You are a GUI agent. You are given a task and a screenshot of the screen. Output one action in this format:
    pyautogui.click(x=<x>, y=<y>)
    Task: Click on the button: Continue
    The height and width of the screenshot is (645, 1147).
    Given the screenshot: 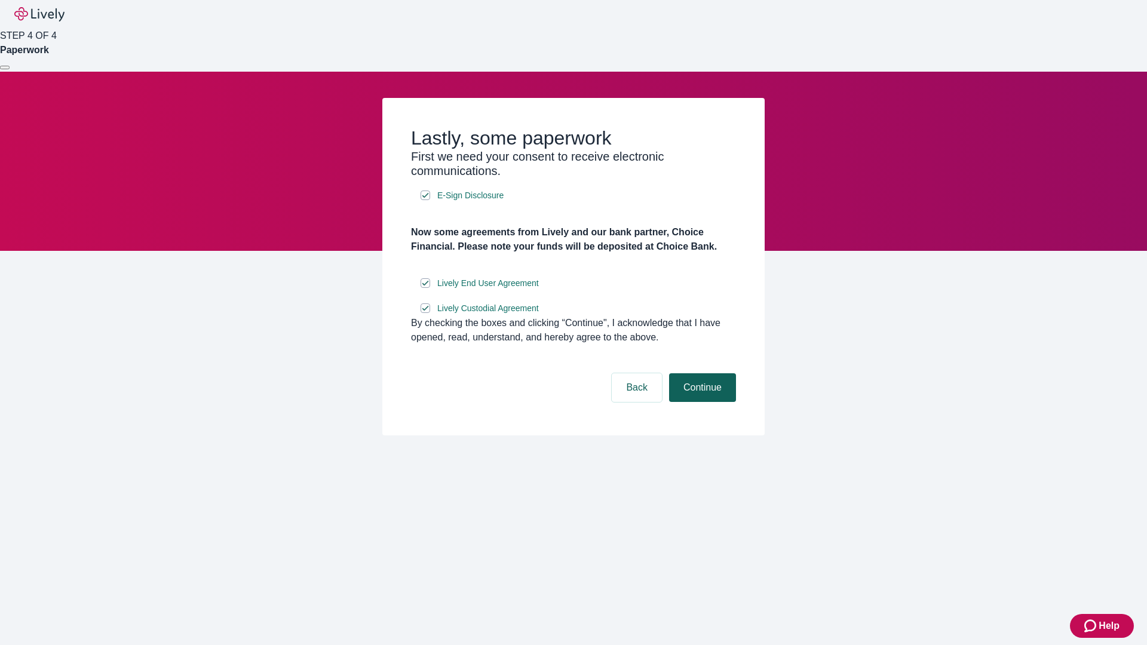 What is the action you would take?
    pyautogui.click(x=703, y=388)
    